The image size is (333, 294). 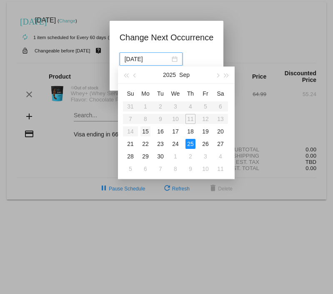 I want to click on button: Next year (Control + right), so click(x=226, y=75).